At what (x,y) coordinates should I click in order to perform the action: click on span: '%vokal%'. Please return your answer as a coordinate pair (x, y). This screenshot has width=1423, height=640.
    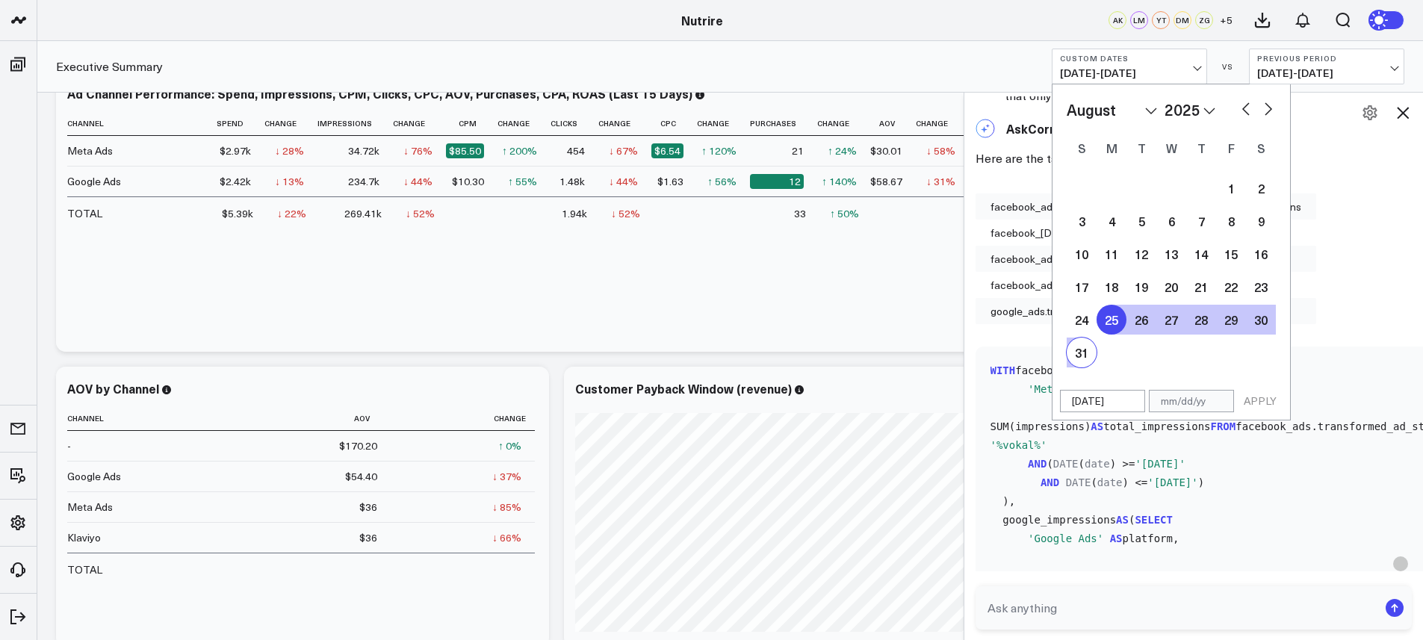
    Looking at the image, I should click on (1019, 445).